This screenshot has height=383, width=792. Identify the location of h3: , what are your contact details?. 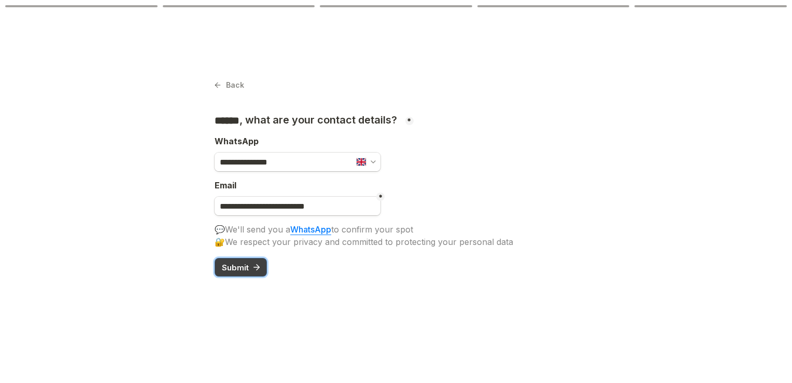
(307, 120).